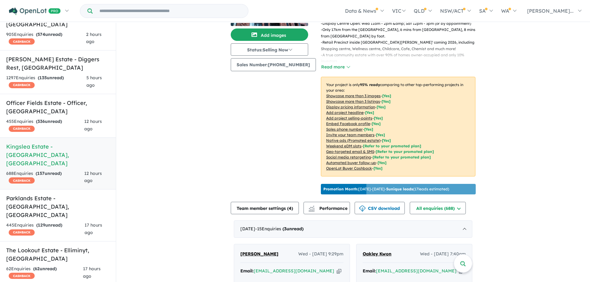 This screenshot has width=590, height=282. I want to click on div: 445 Enquir ies, so click(45, 229).